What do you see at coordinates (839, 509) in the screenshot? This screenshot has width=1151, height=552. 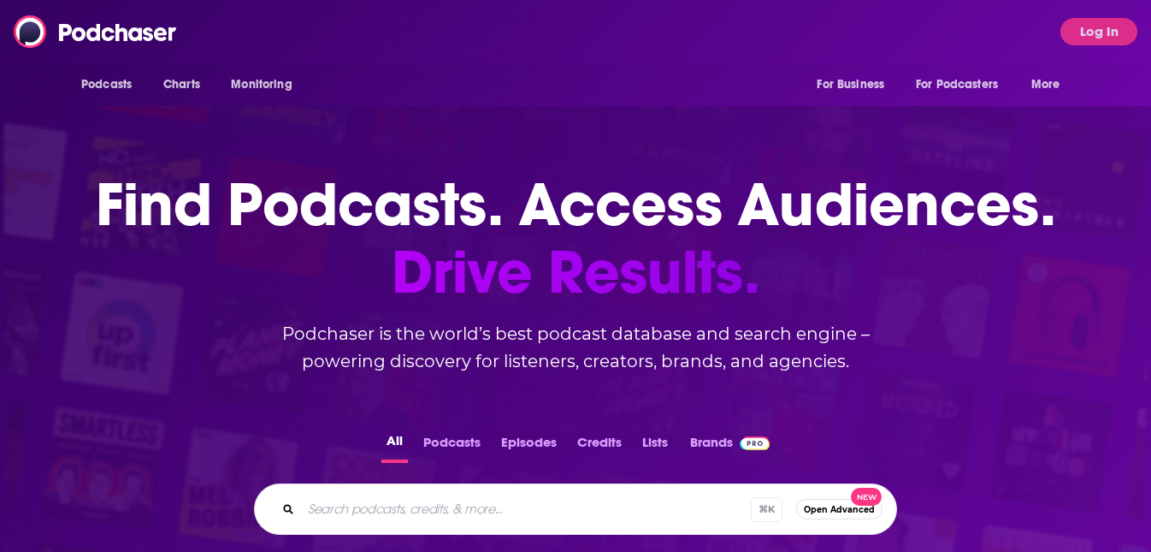 I see `button: Open AdvancedNew` at bounding box center [839, 509].